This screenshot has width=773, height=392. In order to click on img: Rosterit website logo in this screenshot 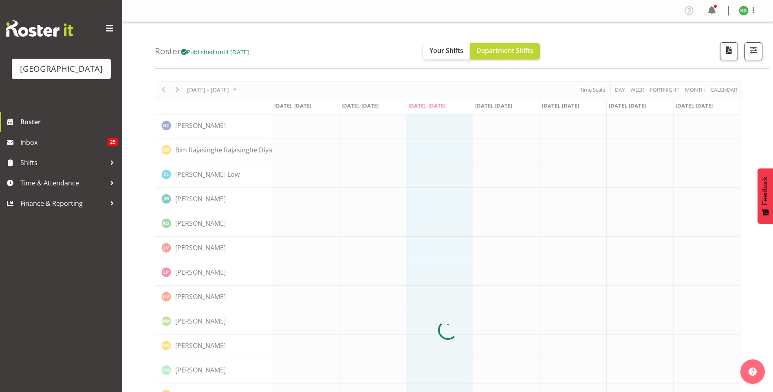, I will do `click(40, 29)`.